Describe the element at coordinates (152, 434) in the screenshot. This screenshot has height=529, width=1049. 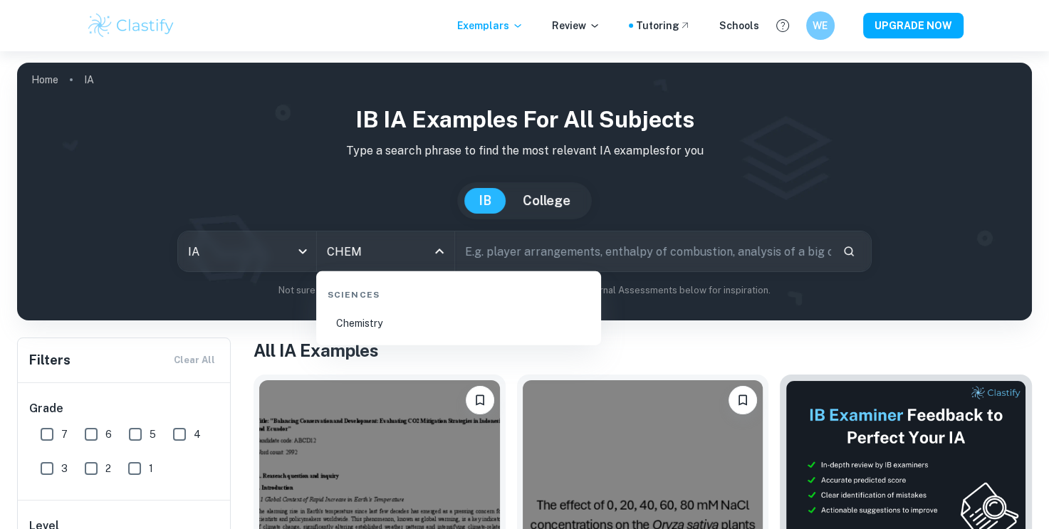
I see `span: 5` at that location.